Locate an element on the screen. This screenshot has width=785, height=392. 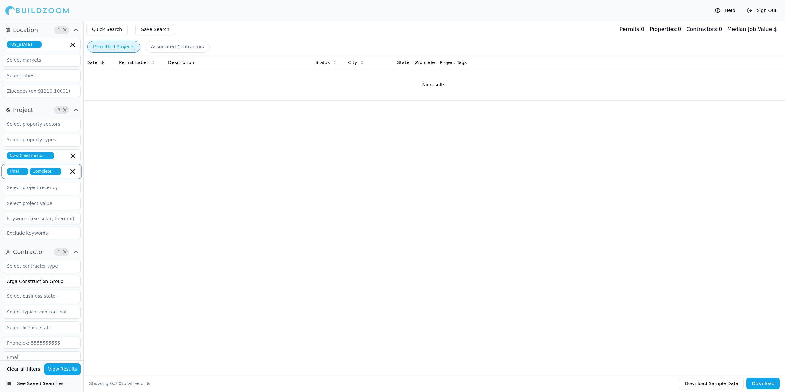
span: Properties: is located at coordinates (664, 29).